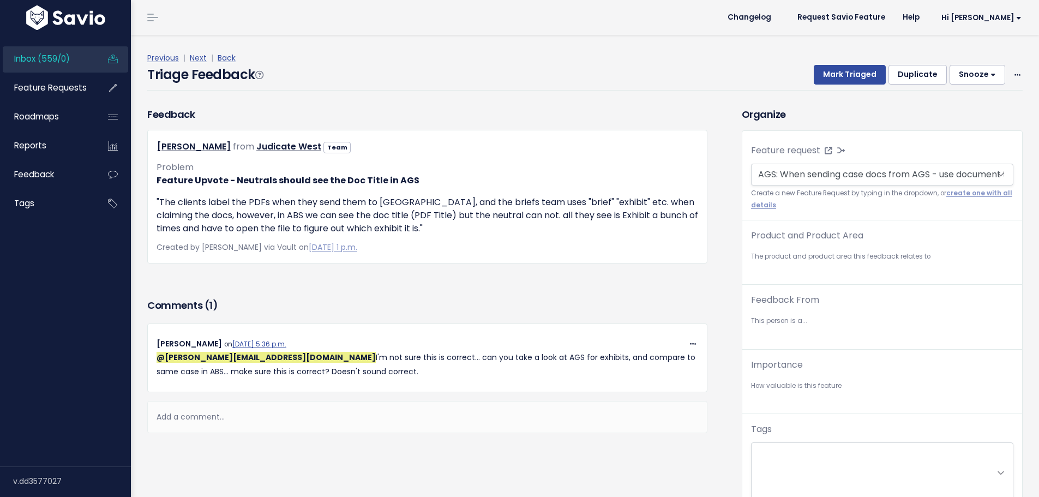 The height and width of the screenshot is (497, 1039). I want to click on span: Problem, so click(175, 167).